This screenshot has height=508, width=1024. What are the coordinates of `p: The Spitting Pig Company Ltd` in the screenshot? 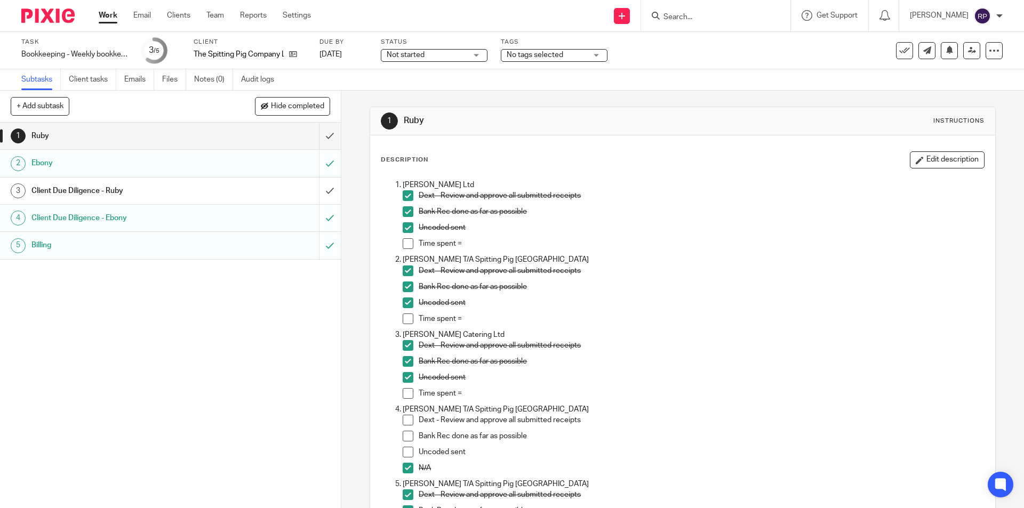 It's located at (238, 54).